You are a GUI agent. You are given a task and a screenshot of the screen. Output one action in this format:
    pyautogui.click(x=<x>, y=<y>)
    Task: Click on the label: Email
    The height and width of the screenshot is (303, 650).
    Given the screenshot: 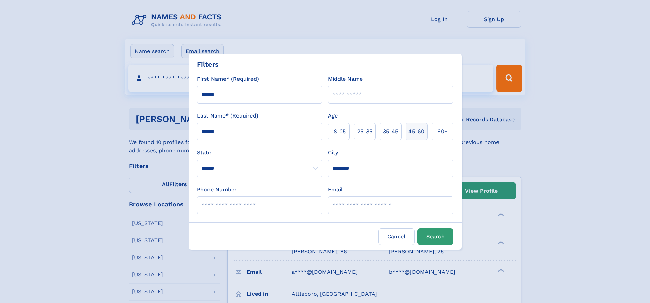 What is the action you would take?
    pyautogui.click(x=335, y=189)
    